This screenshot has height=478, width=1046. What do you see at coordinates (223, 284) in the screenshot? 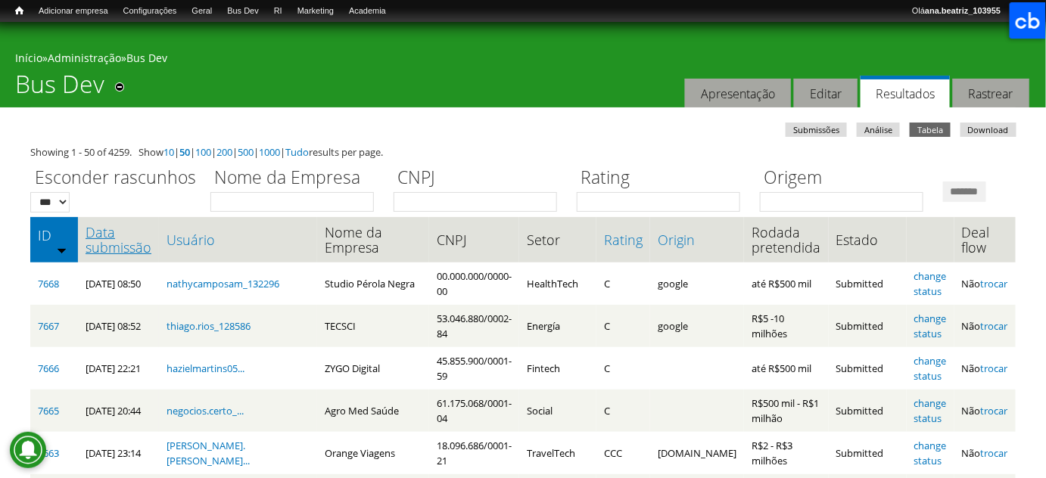
I see `a: nathycamposam_132296` at bounding box center [223, 284].